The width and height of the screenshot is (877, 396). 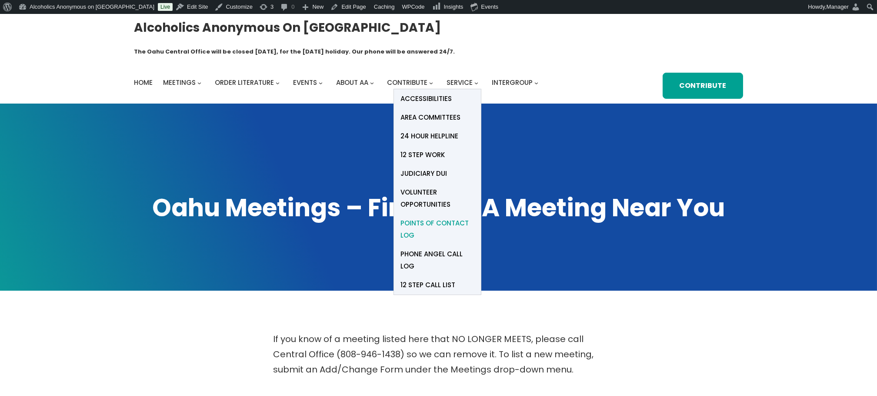 What do you see at coordinates (423, 155) in the screenshot?
I see `span: 12 Step Work` at bounding box center [423, 155].